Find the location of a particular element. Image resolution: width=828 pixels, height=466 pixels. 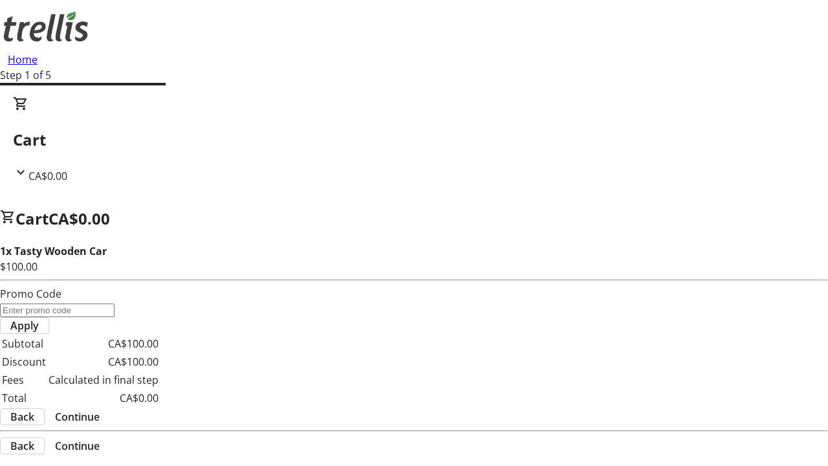

td: Subtotal is located at coordinates (24, 344).